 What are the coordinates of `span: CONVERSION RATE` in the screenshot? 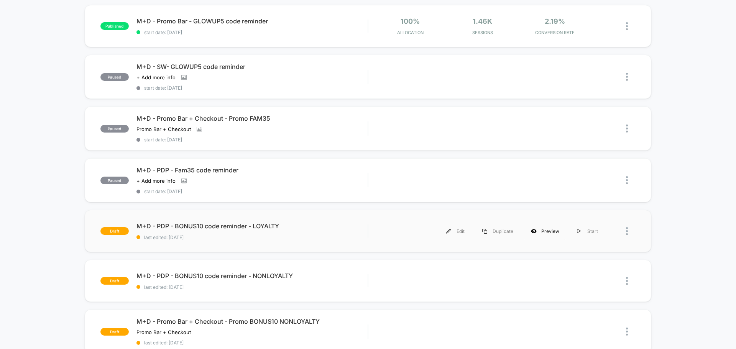 It's located at (555, 33).